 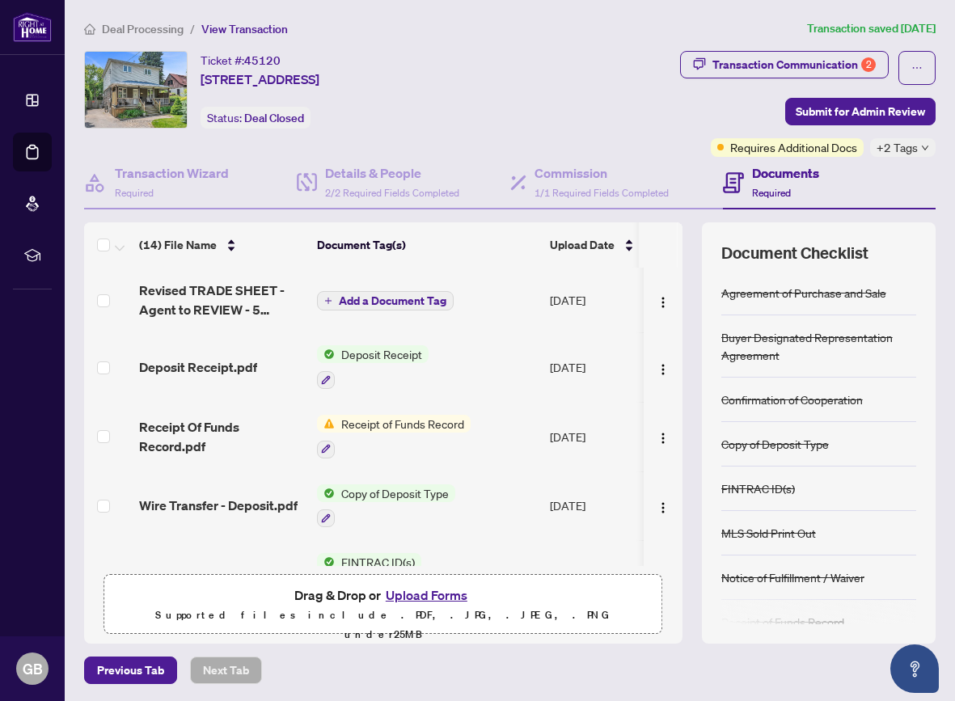 I want to click on button: Open asap, so click(x=915, y=669).